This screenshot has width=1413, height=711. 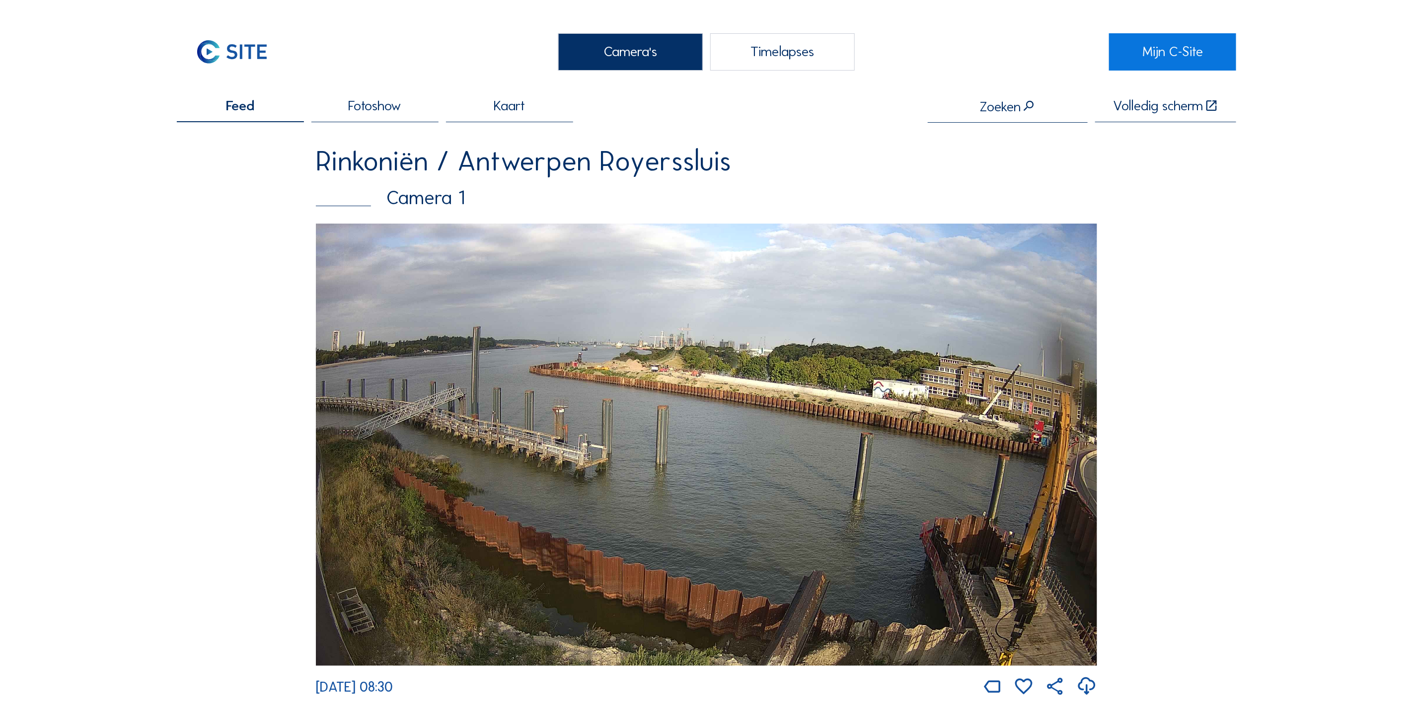 What do you see at coordinates (706, 161) in the screenshot?
I see `div: Rinkoniën / Antwerpen Royerssluis` at bounding box center [706, 161].